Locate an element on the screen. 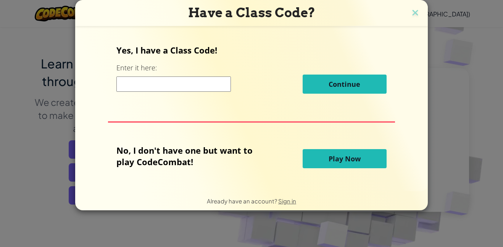  img: close icon is located at coordinates (415, 13).